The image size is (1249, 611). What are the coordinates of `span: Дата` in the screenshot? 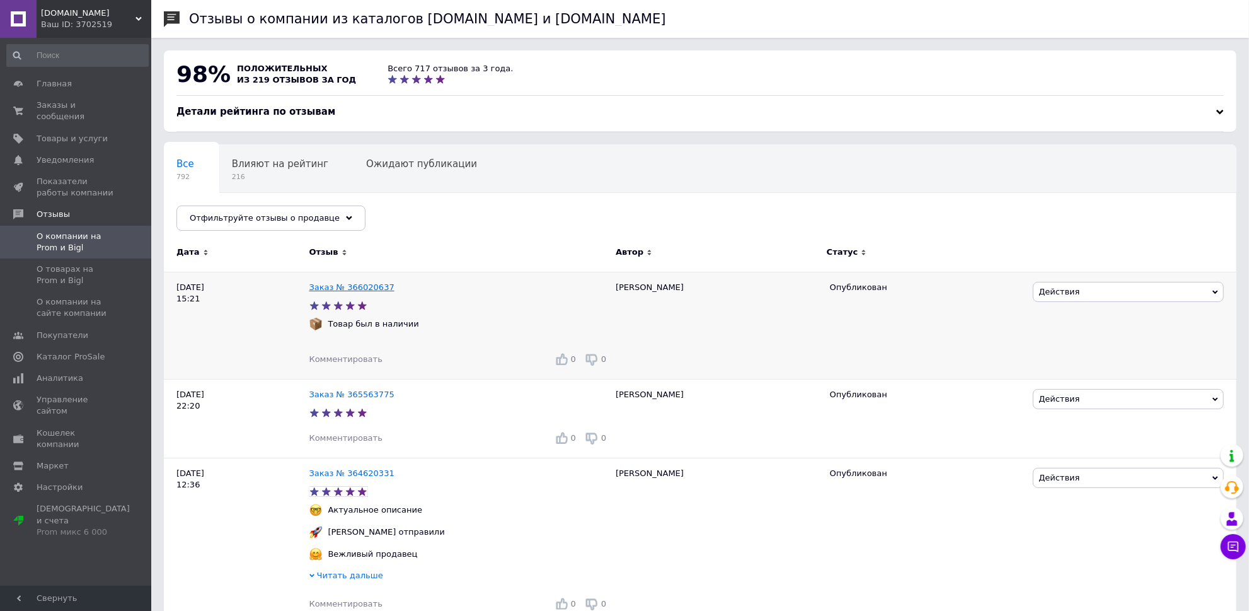 It's located at (188, 252).